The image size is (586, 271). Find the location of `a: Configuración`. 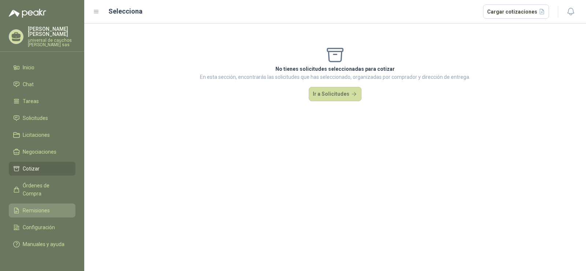

a: Configuración is located at coordinates (42, 227).